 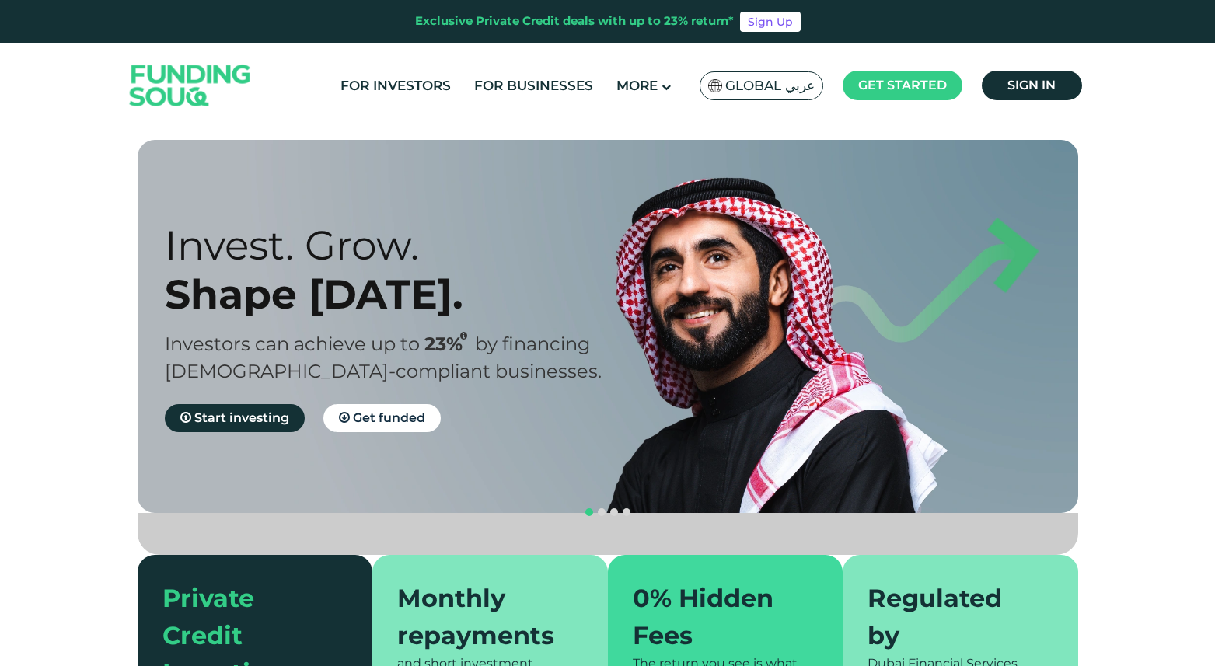 I want to click on span: Sign in, so click(x=1031, y=85).